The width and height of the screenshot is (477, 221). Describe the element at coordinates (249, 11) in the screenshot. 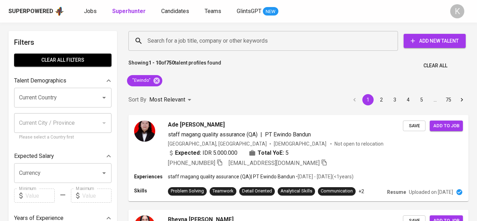

I see `span: GlintsGPT` at that location.